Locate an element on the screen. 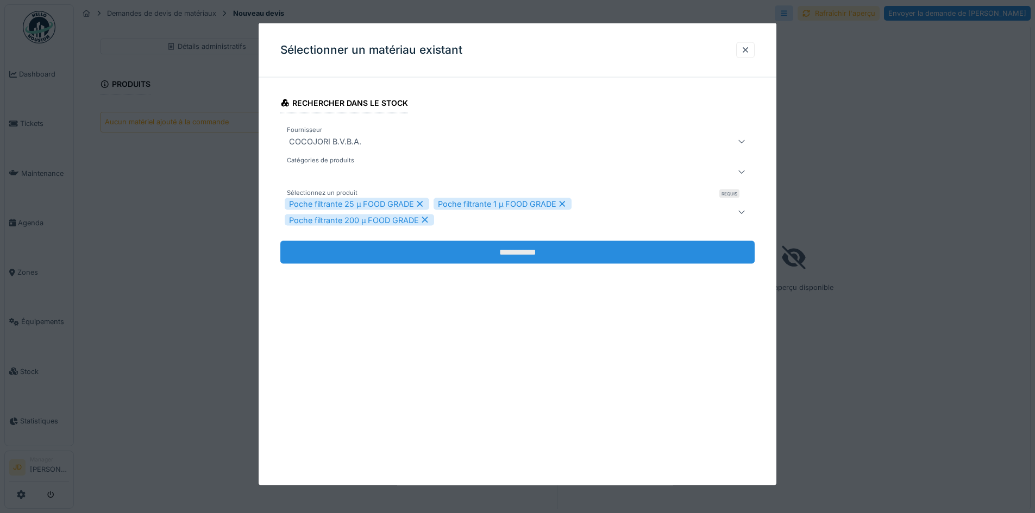 The height and width of the screenshot is (513, 1035). div: Poche filtrante 1 µ FOOD GRADE is located at coordinates (502, 204).